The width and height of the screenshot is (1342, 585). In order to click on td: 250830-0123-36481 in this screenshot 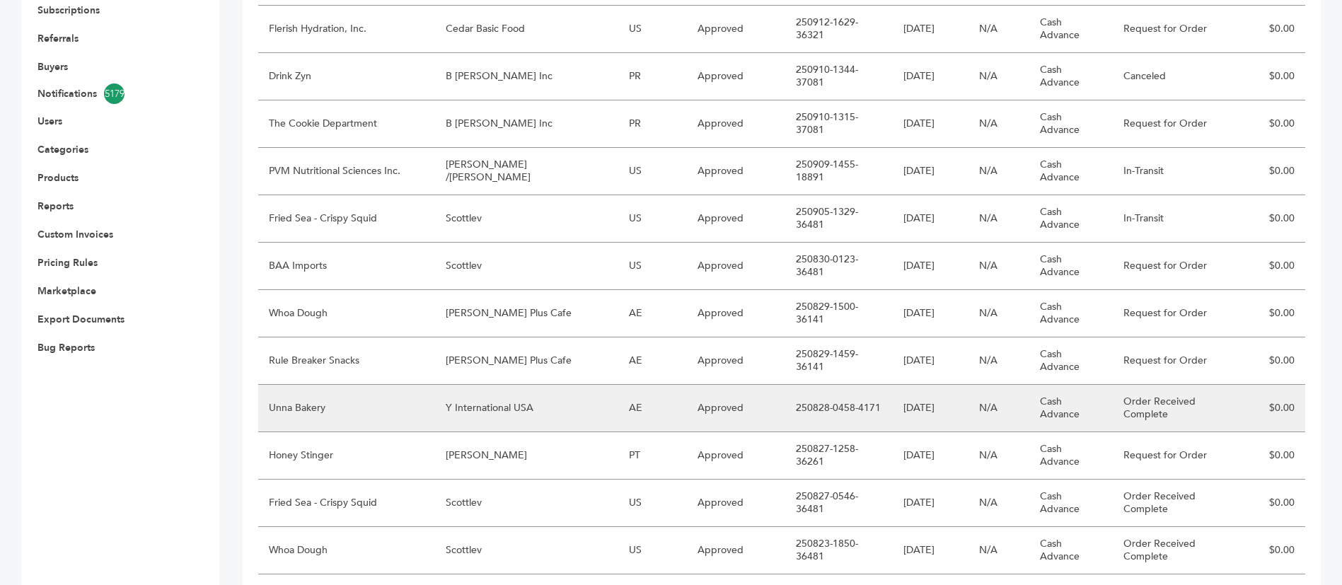, I will do `click(839, 266)`.